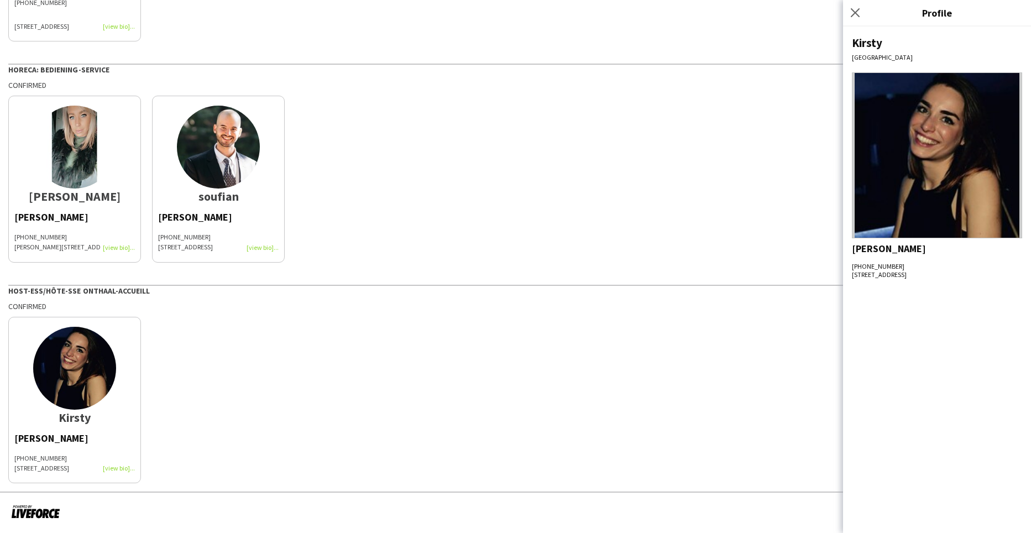  Describe the element at coordinates (937, 155) in the screenshot. I see `img: Crew avatar or photo` at that location.